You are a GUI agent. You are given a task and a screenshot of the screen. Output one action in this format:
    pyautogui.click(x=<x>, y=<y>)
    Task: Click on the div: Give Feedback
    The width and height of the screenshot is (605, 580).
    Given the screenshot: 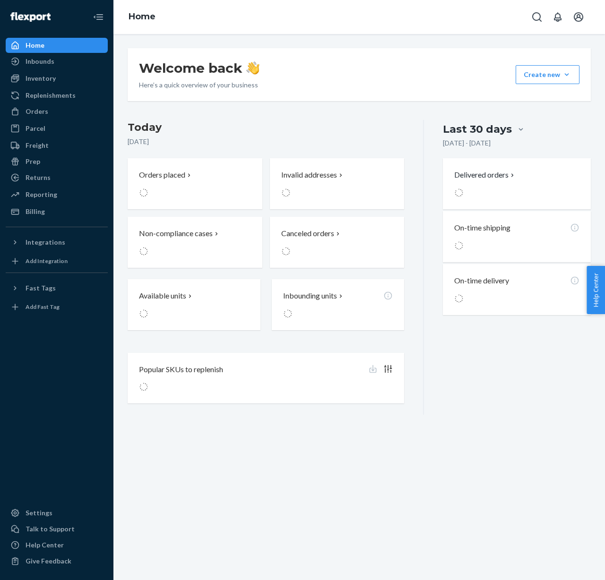 What is the action you would take?
    pyautogui.click(x=48, y=561)
    